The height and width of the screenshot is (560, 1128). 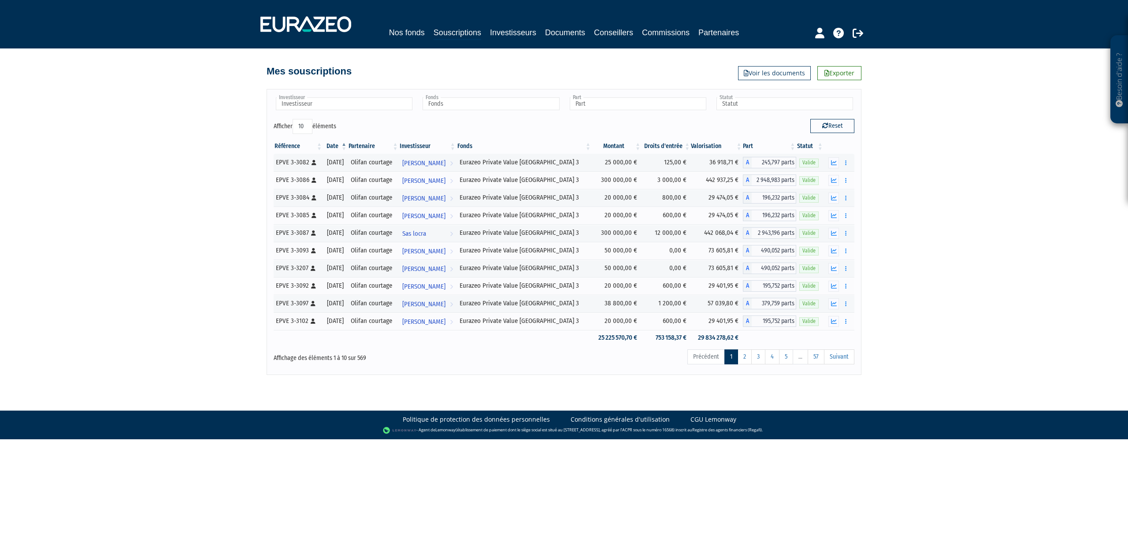 I want to click on th: Référence : activer pour trier la colonne par ordre croissant, so click(x=298, y=146).